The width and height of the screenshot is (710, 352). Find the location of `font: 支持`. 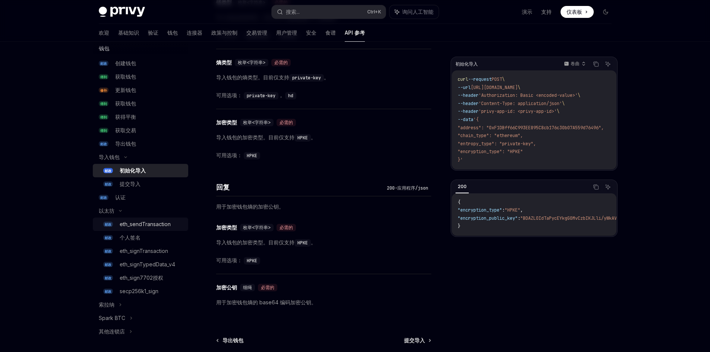

font: 支持 is located at coordinates (546, 12).